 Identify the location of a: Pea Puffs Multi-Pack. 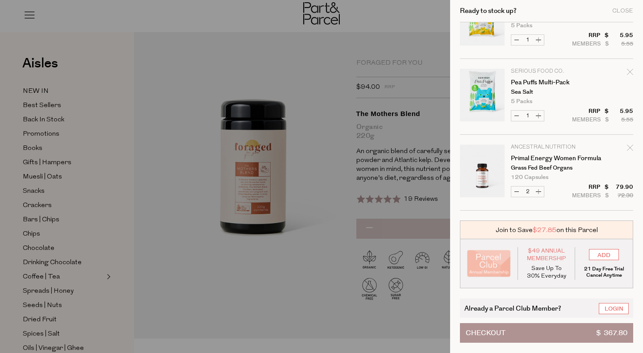
(545, 83).